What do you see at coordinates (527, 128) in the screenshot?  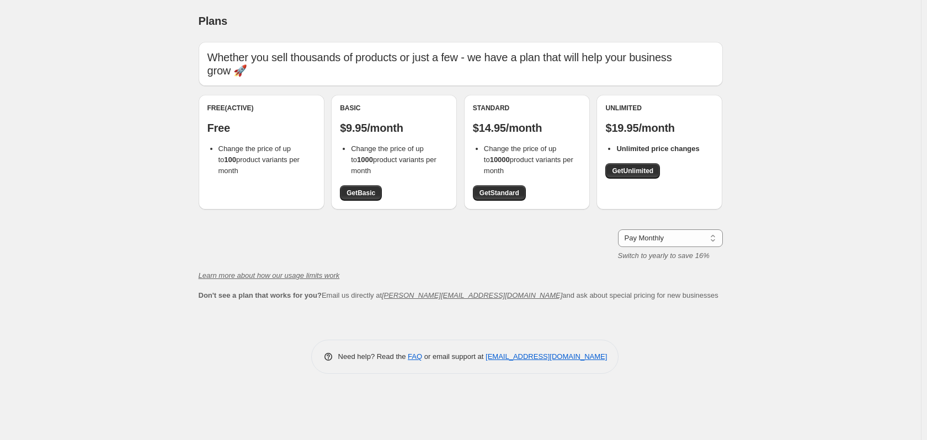 I see `p: $14.95/month` at bounding box center [527, 128].